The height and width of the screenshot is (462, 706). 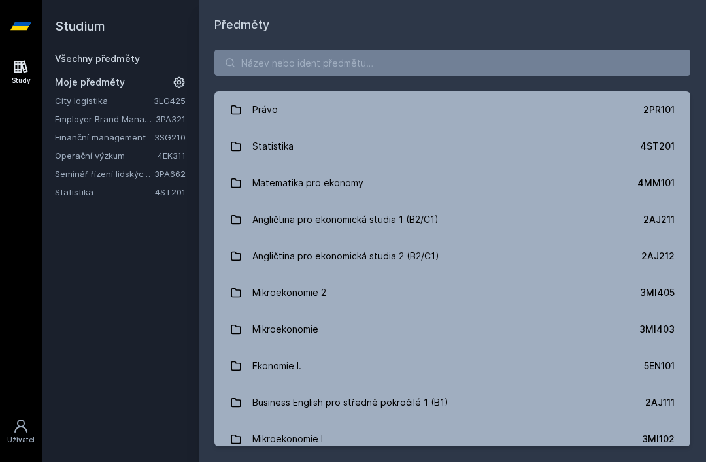 I want to click on div: Mikroekonomie I, so click(x=288, y=439).